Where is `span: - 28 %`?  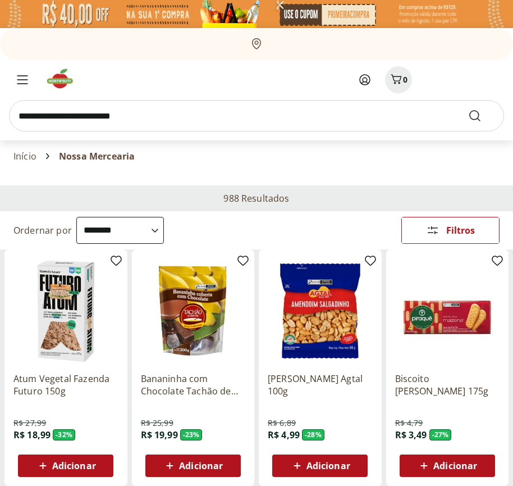 span: - 28 % is located at coordinates (313, 434).